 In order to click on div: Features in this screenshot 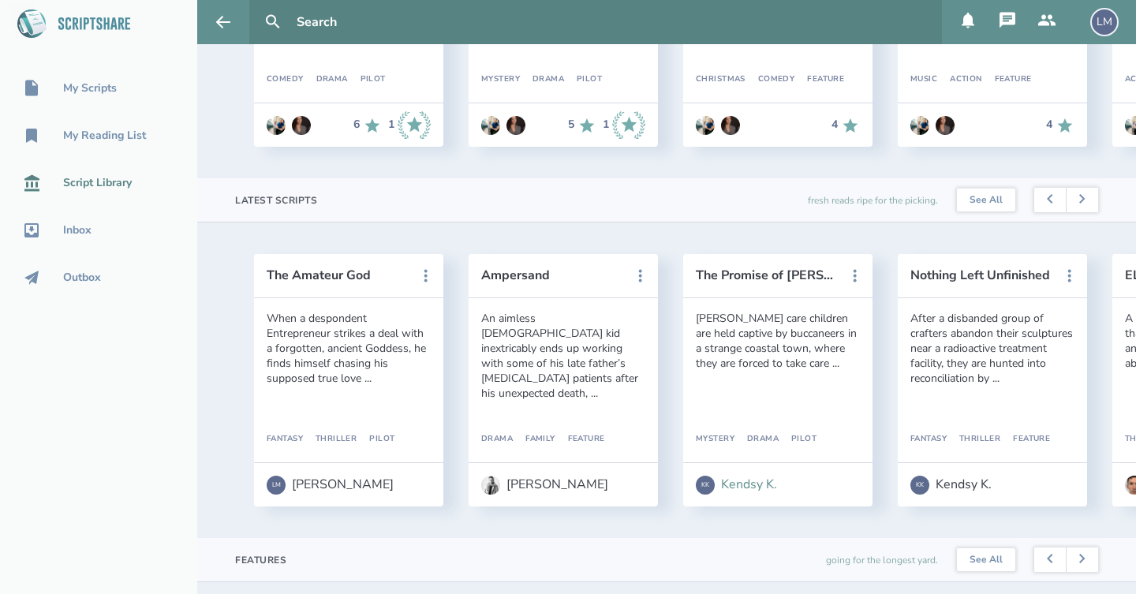, I will do `click(260, 560)`.